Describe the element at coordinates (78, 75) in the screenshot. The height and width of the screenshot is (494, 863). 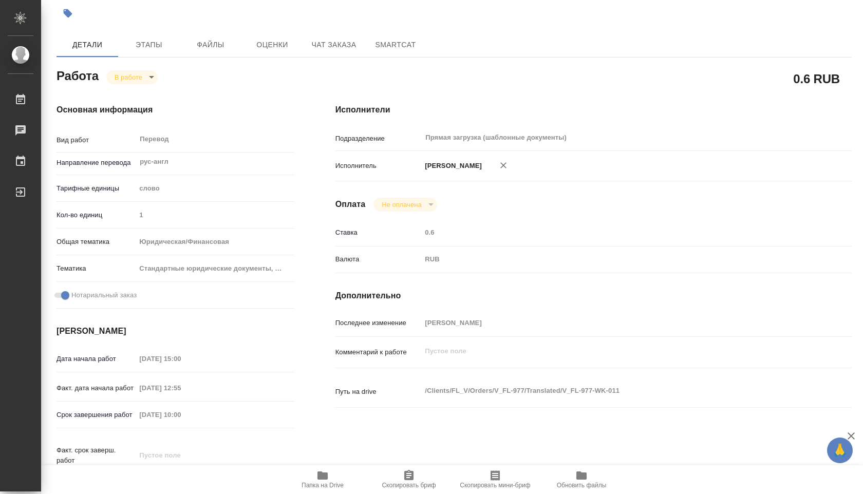
I see `h2: Работа` at that location.